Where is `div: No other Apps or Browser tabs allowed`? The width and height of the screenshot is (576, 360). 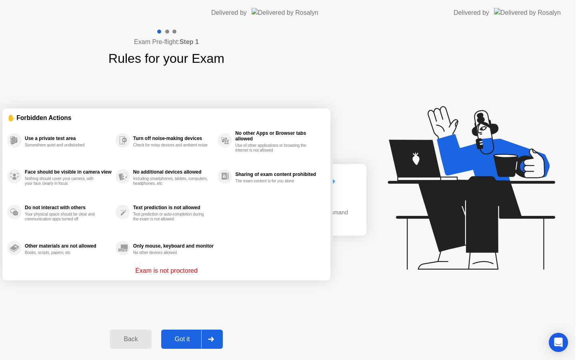
div: No other Apps or Browser tabs allowed is located at coordinates (278, 136).